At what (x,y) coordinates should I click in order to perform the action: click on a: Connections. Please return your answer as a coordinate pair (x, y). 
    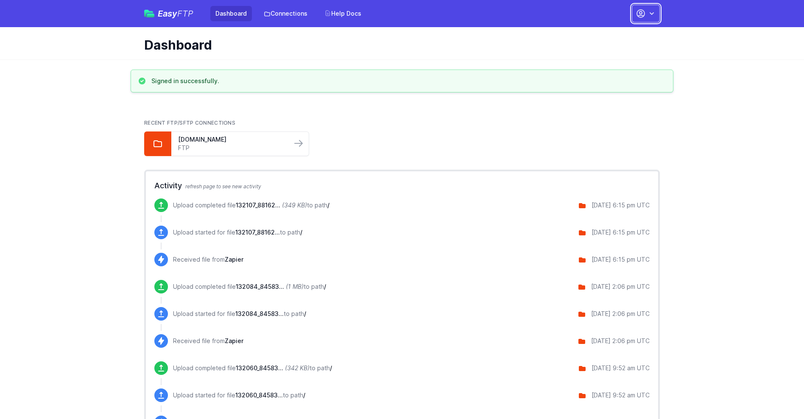
    Looking at the image, I should click on (285, 14).